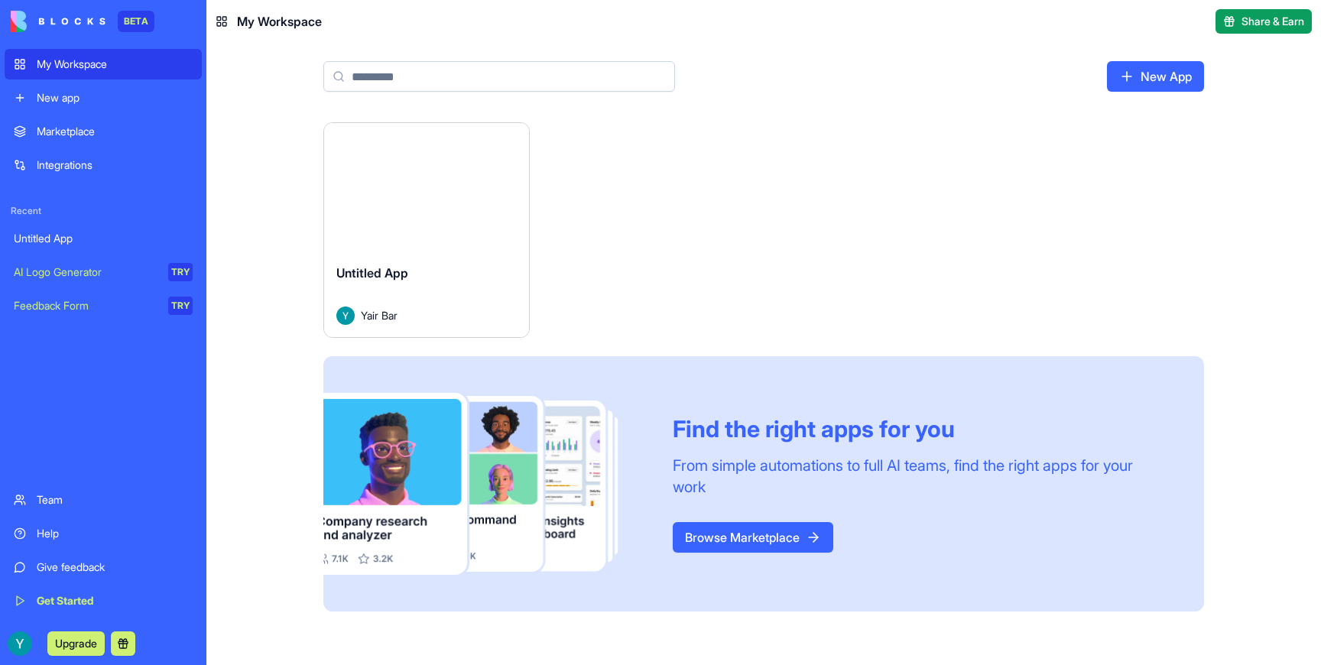  Describe the element at coordinates (153, 482) in the screenshot. I see `textarea: Message…` at that location.